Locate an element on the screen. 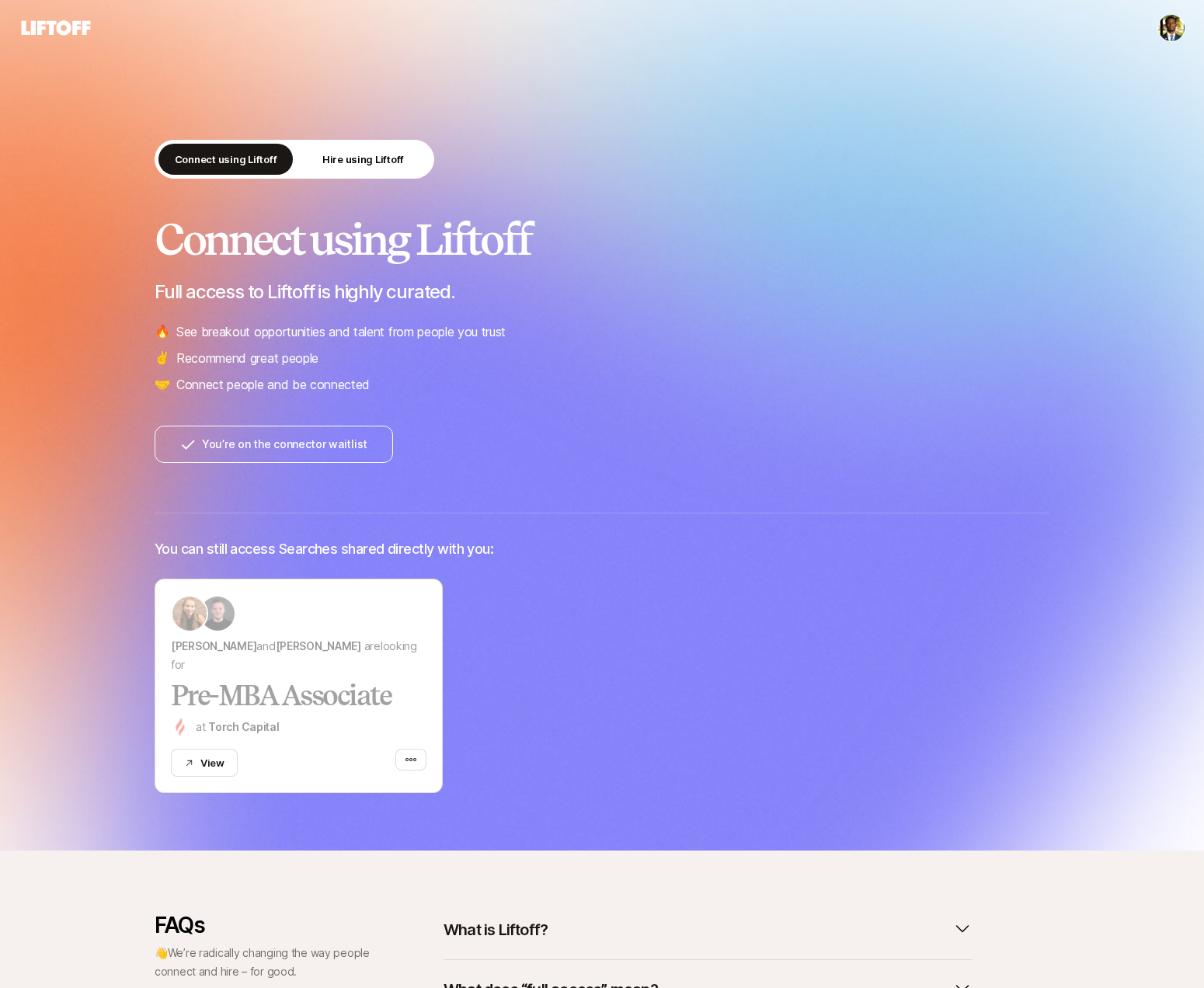  button: View is located at coordinates (204, 762).